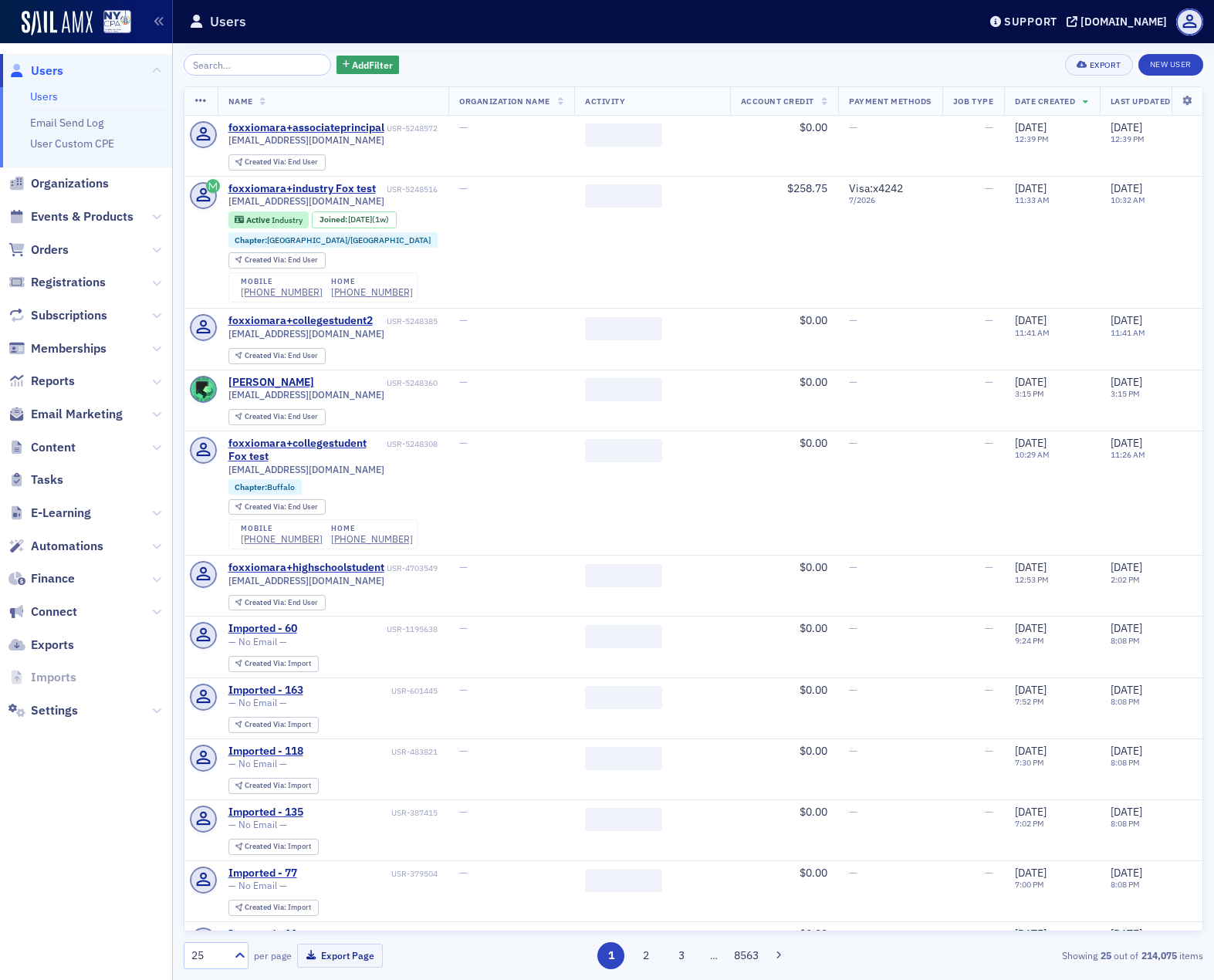  Describe the element at coordinates (306, 450) in the screenshot. I see `div: foxxiomara+collegestudent Fox test` at that location.